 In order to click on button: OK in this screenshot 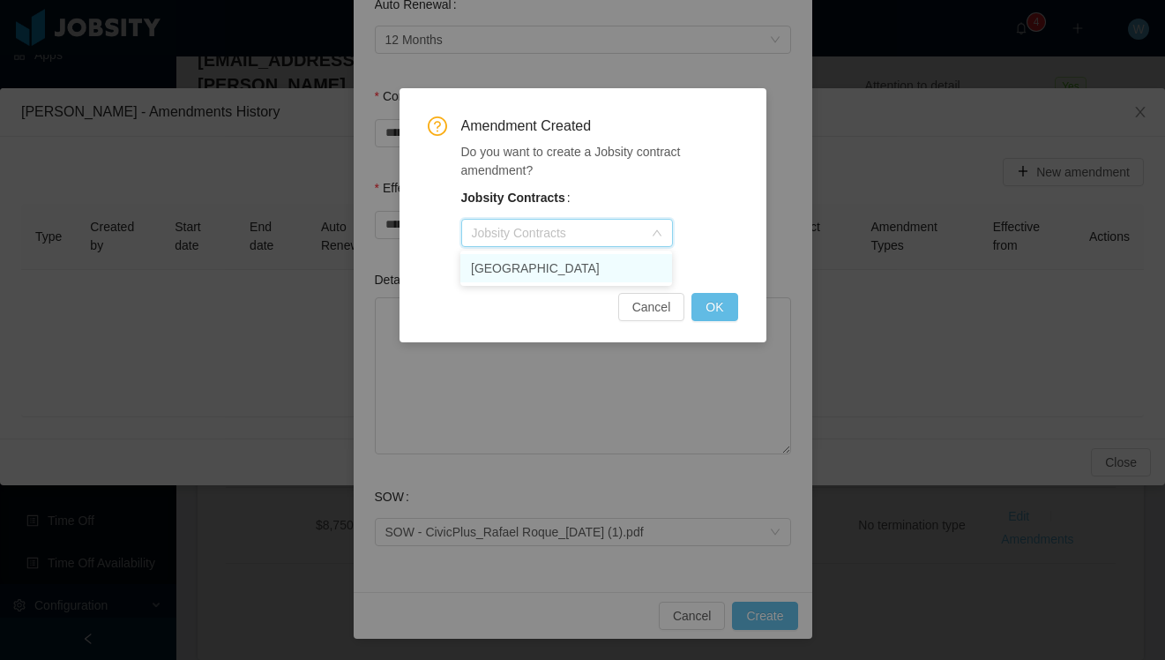, I will do `click(714, 307)`.